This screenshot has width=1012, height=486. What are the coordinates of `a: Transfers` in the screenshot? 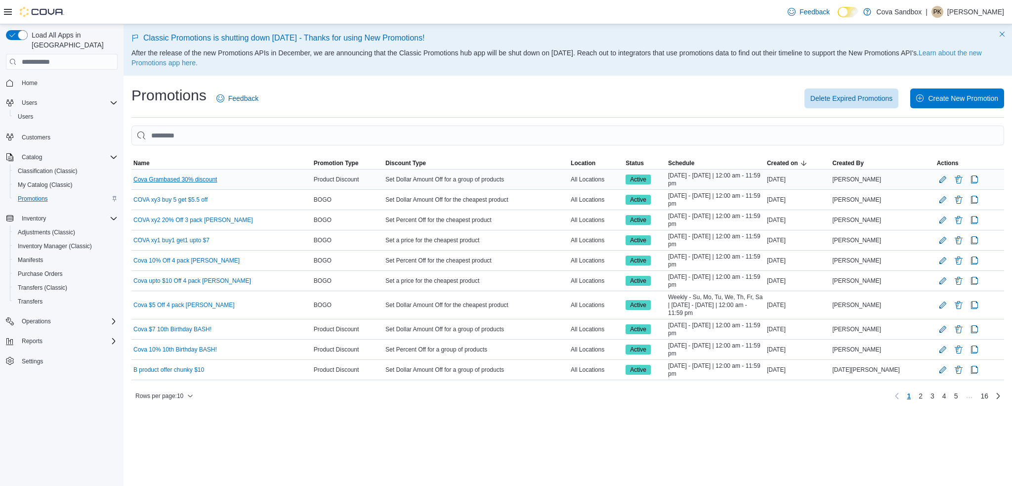 It's located at (30, 302).